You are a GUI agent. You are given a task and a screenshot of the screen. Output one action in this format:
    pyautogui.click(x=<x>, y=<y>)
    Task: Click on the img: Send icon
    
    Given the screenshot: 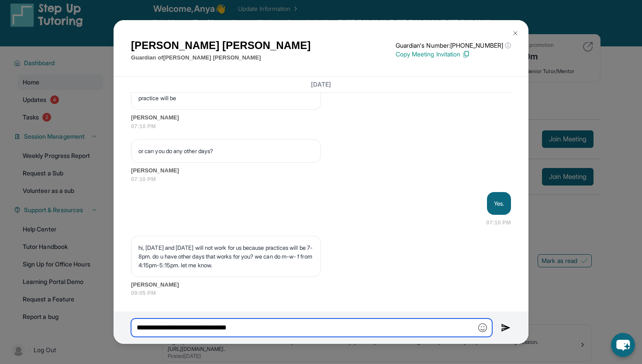 What is the action you would take?
    pyautogui.click(x=506, y=327)
    